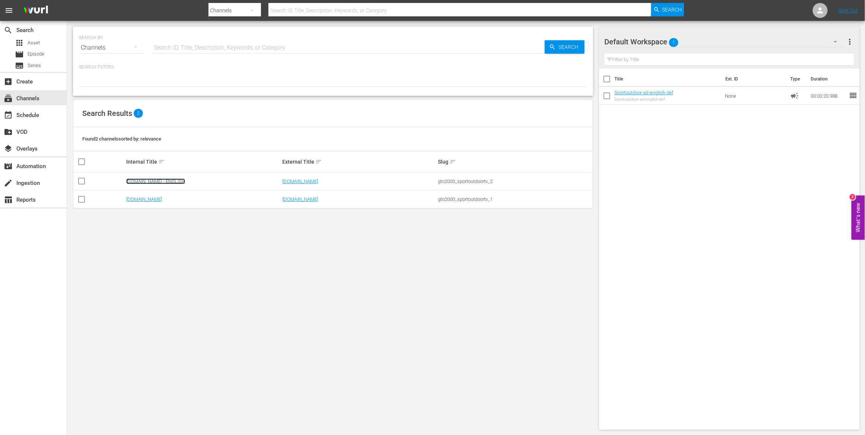  Describe the element at coordinates (8, 98) in the screenshot. I see `span: Channels` at that location.